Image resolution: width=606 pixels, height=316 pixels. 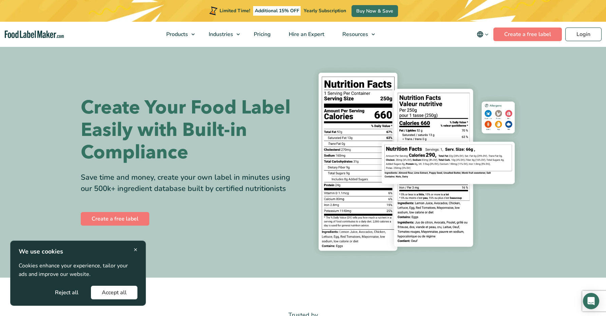 What do you see at coordinates (178, 34) in the screenshot?
I see `a: Products` at bounding box center [178, 34].